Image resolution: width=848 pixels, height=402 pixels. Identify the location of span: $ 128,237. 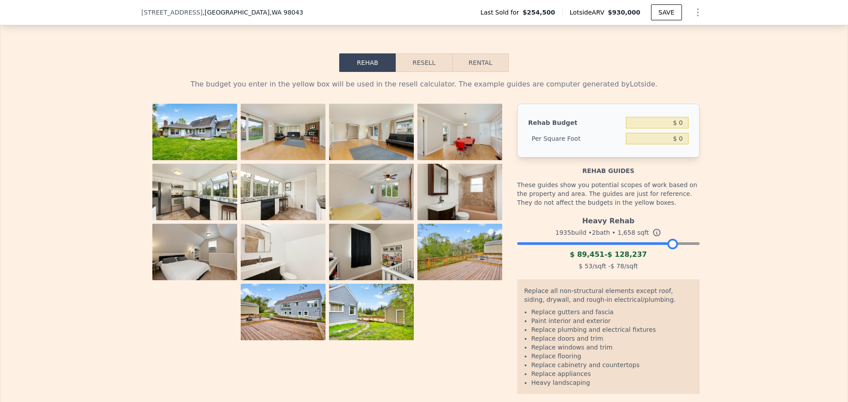
(627, 254).